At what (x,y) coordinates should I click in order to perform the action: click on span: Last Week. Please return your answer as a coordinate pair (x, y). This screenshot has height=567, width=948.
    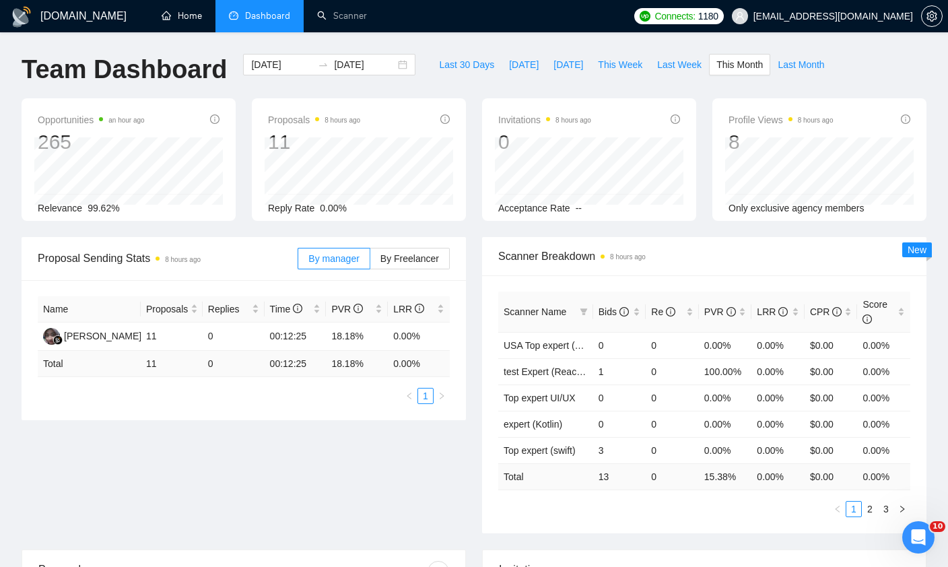
    Looking at the image, I should click on (679, 65).